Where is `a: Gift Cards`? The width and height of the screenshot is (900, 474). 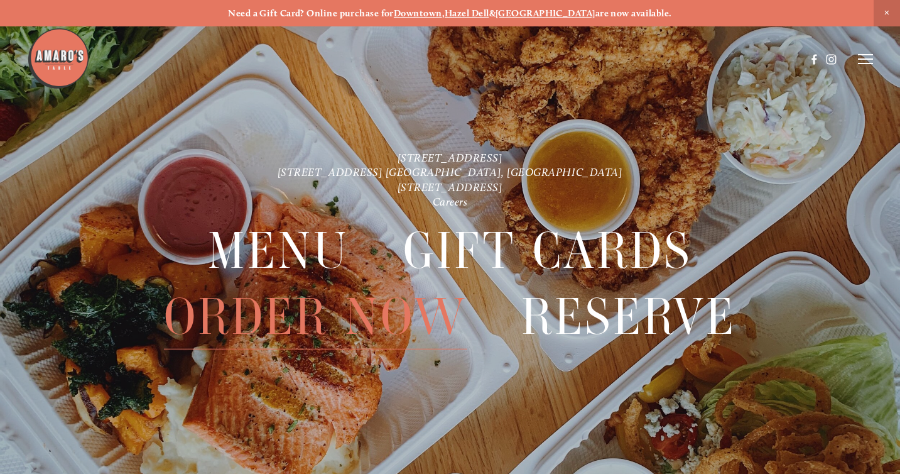
a: Gift Cards is located at coordinates (548, 250).